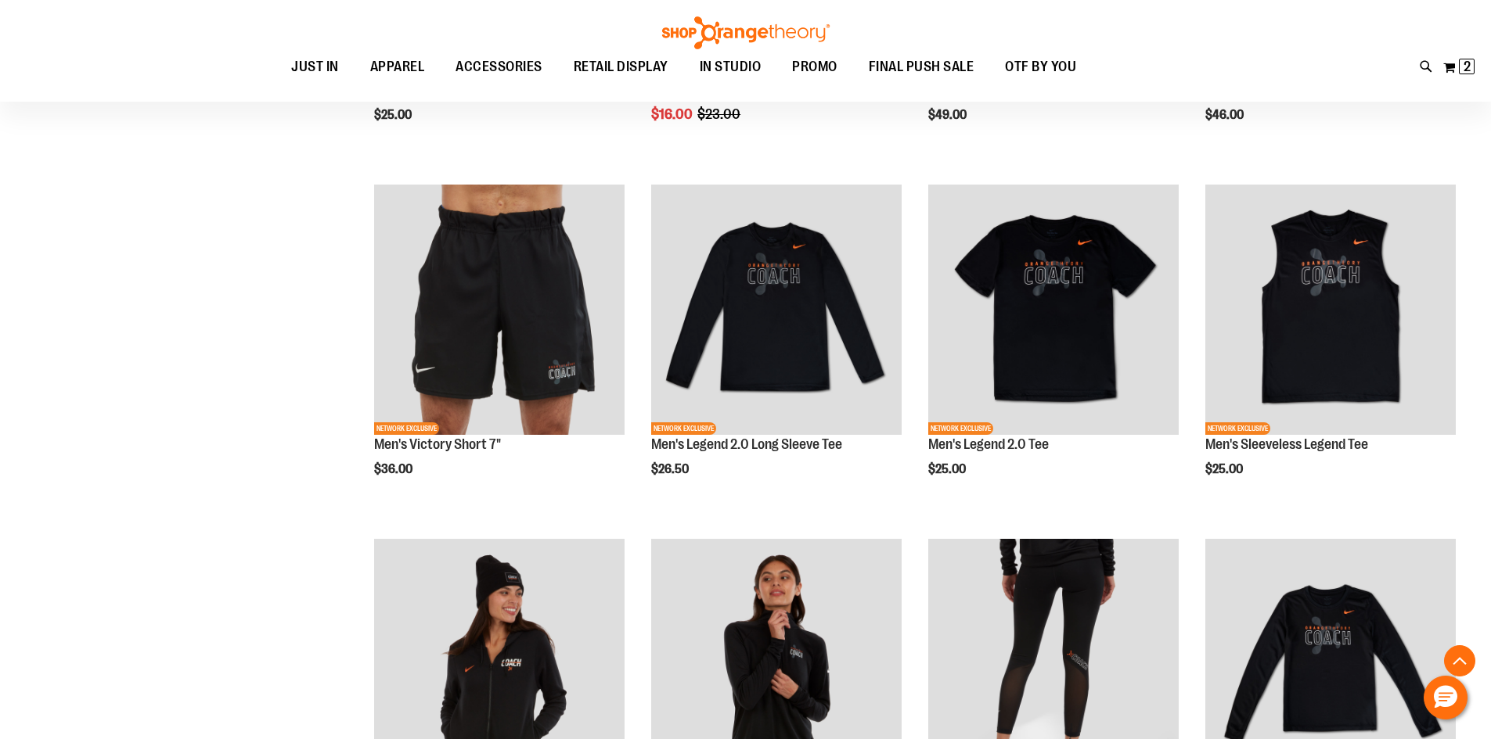  What do you see at coordinates (1330, 310) in the screenshot?
I see `img: OTF Mens Coach FA23 Legend Sleeveless Tee - Black primary image` at bounding box center [1330, 310].